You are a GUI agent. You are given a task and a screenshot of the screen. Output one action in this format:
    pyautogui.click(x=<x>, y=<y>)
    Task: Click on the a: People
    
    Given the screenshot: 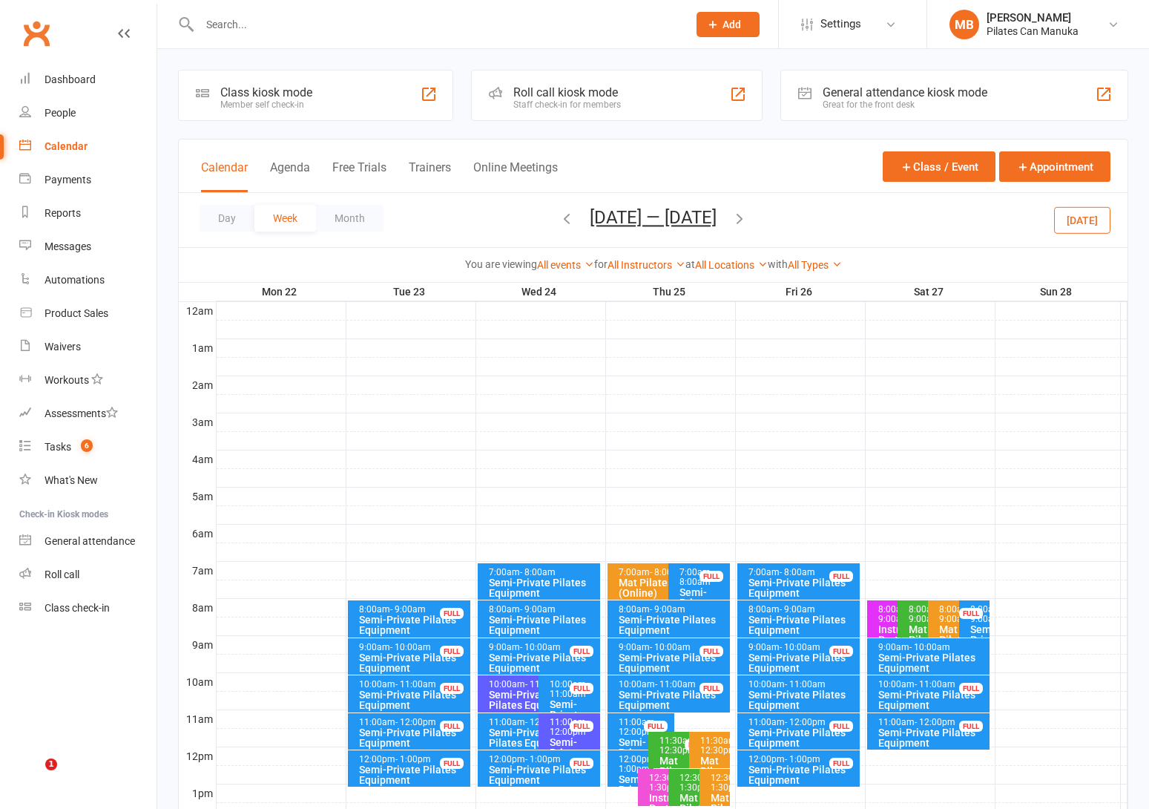 What is the action you would take?
    pyautogui.click(x=88, y=113)
    